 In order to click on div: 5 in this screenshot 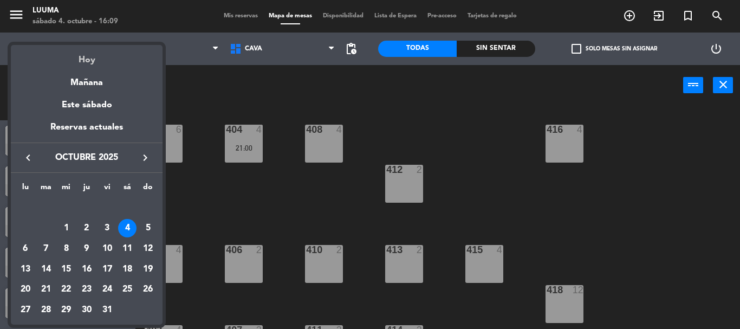, I will do `click(148, 228)`.